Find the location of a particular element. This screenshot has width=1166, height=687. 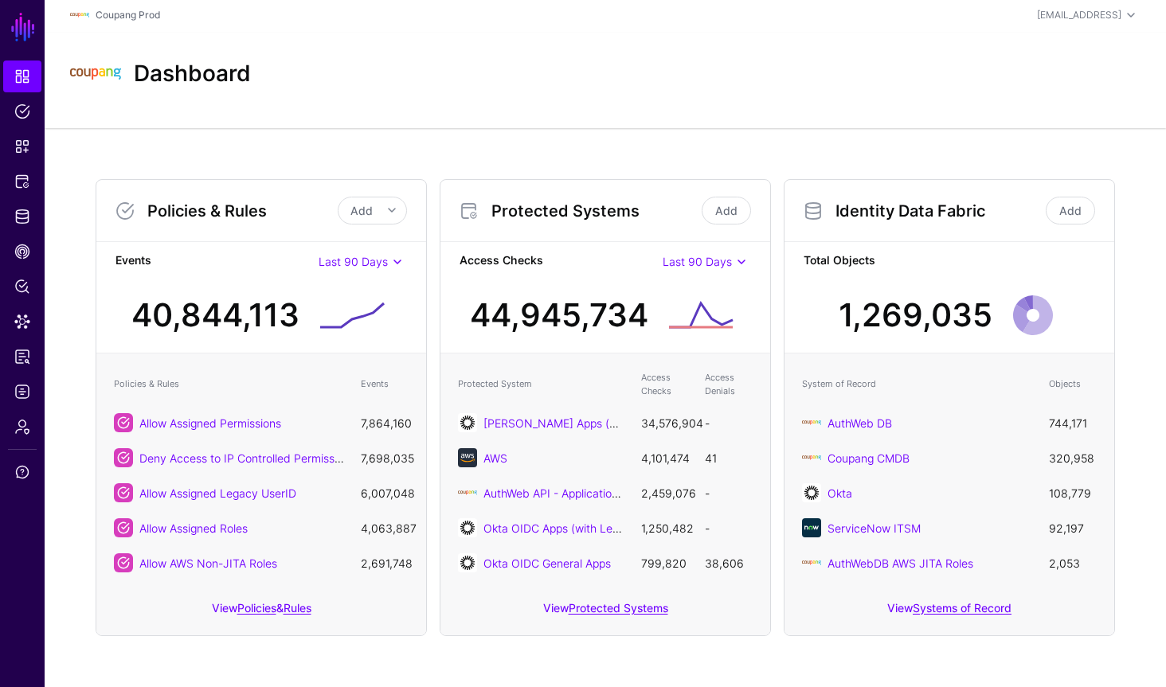

a: AuthWeb DB is located at coordinates (860, 423).